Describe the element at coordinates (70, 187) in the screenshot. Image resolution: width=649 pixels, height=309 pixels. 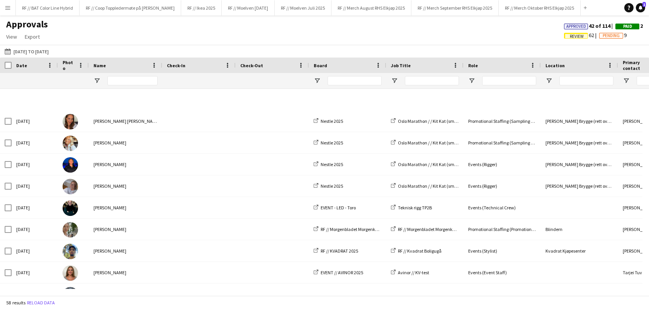
I see `img: Tina Raugstad` at that location.